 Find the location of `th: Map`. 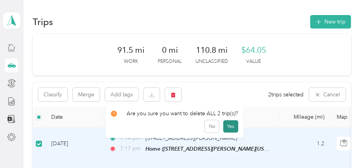

th: Map is located at coordinates (344, 117).